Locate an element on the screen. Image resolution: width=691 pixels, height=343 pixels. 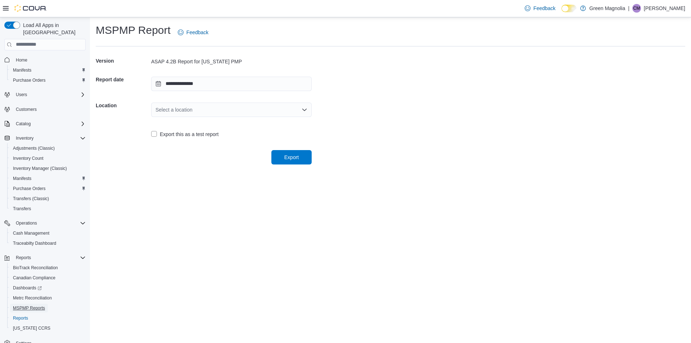
span: Washington CCRS is located at coordinates (48, 328).